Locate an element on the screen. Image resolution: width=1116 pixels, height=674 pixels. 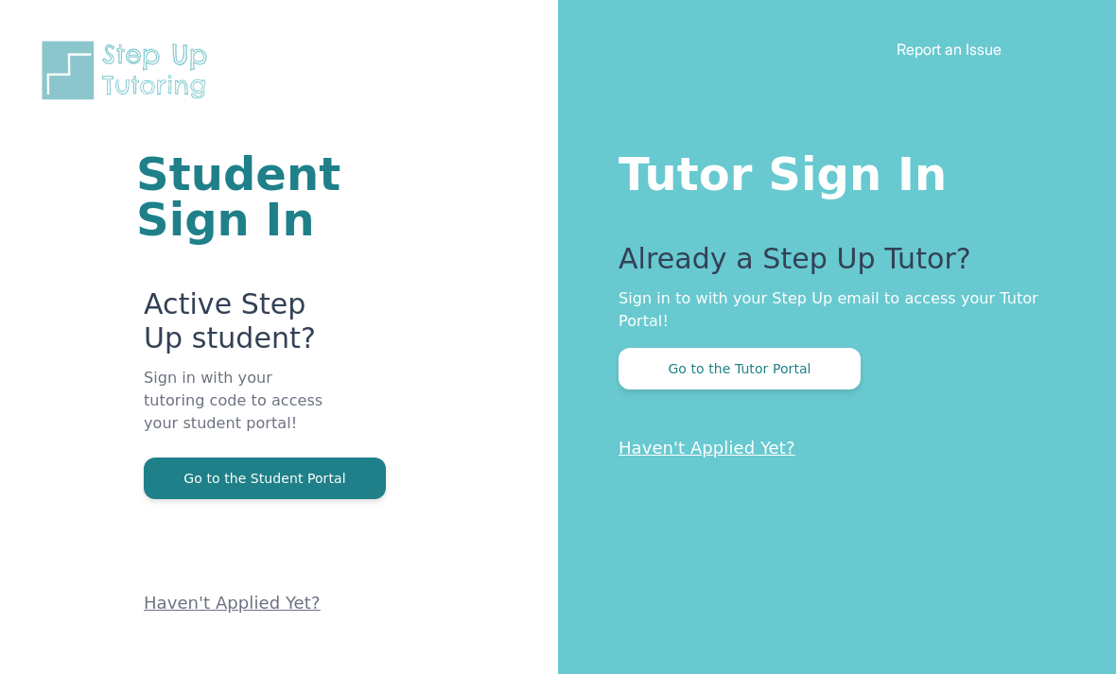
p: Active Step Up student? is located at coordinates (237, 327).